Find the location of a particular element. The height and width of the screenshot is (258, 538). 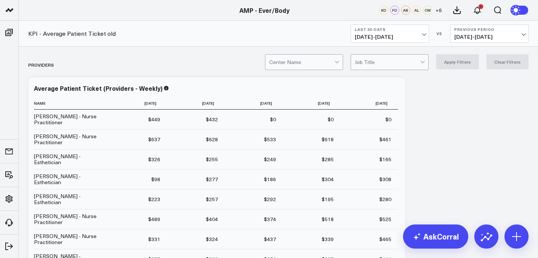

div: $223 is located at coordinates (154, 200).